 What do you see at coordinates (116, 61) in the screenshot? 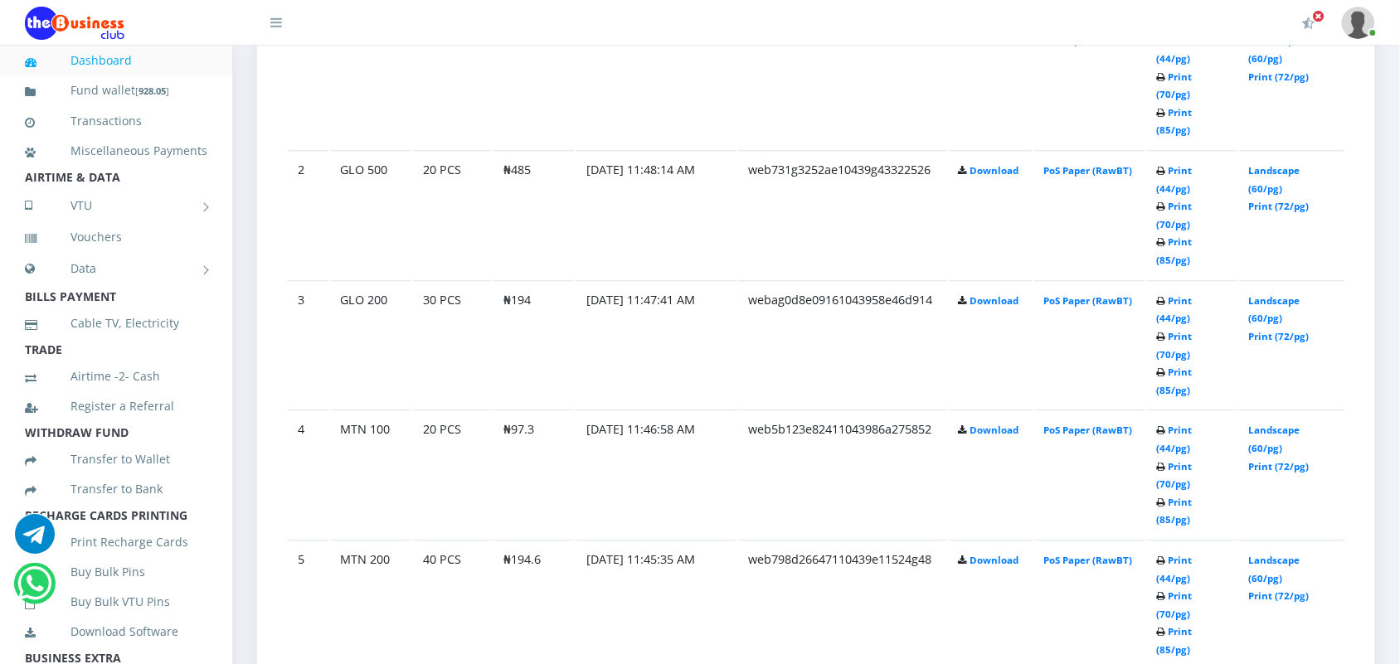
I see `a: Dashboard` at bounding box center [116, 61].